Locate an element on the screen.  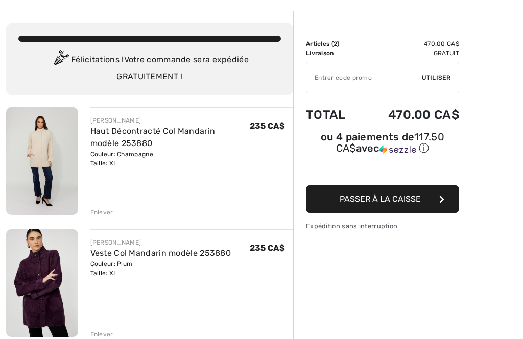
span: Passer à la caisse is located at coordinates (380, 199).